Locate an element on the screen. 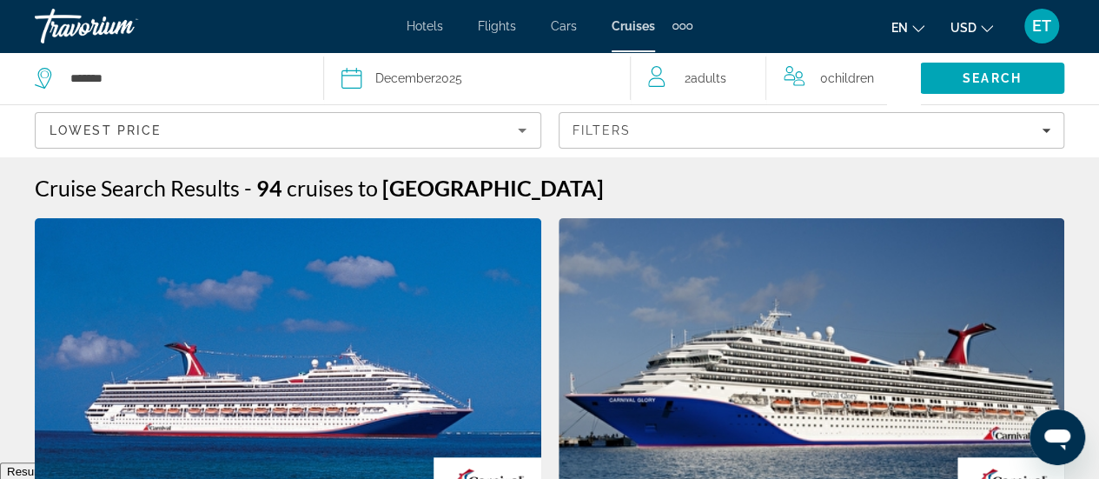 This screenshot has width=1099, height=479. span: Filters is located at coordinates (602, 130).